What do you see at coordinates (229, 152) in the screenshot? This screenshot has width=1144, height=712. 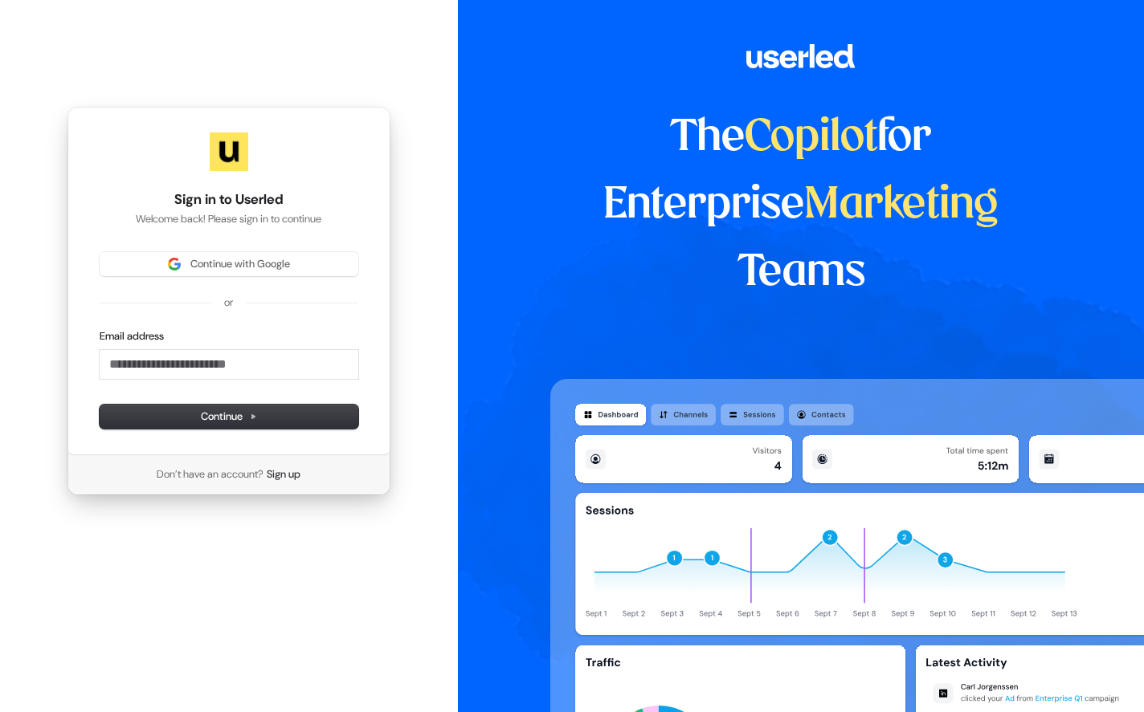 I see `img: Userled` at bounding box center [229, 152].